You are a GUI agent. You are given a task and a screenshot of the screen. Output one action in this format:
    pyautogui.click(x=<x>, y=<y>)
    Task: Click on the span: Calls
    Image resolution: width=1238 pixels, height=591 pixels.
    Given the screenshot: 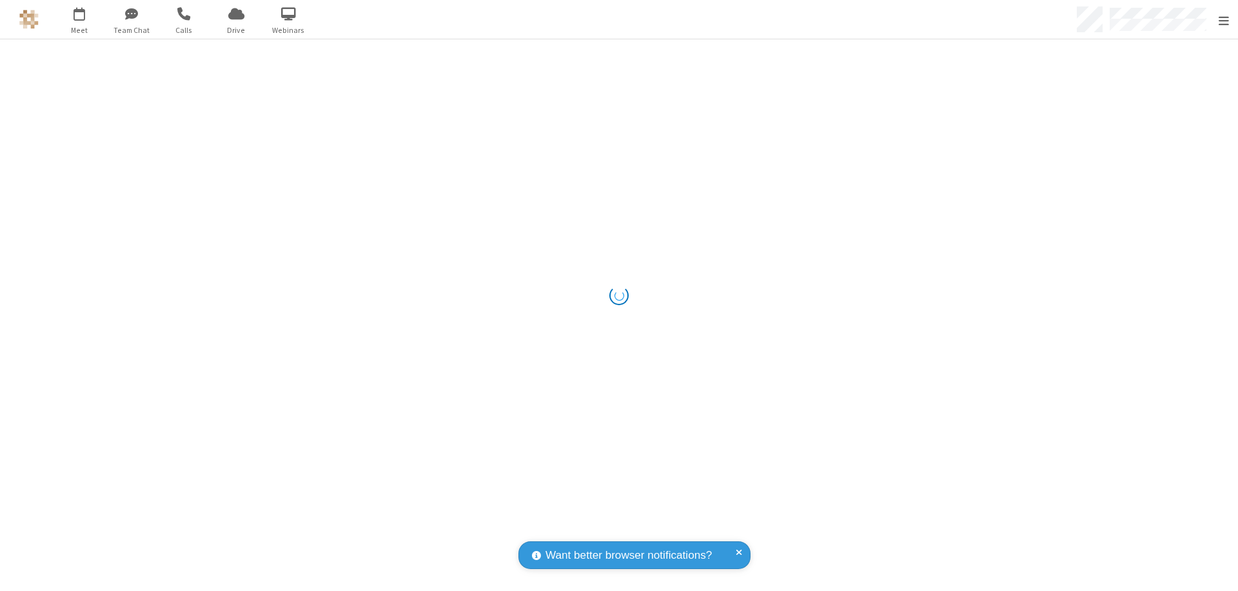 What is the action you would take?
    pyautogui.click(x=184, y=30)
    